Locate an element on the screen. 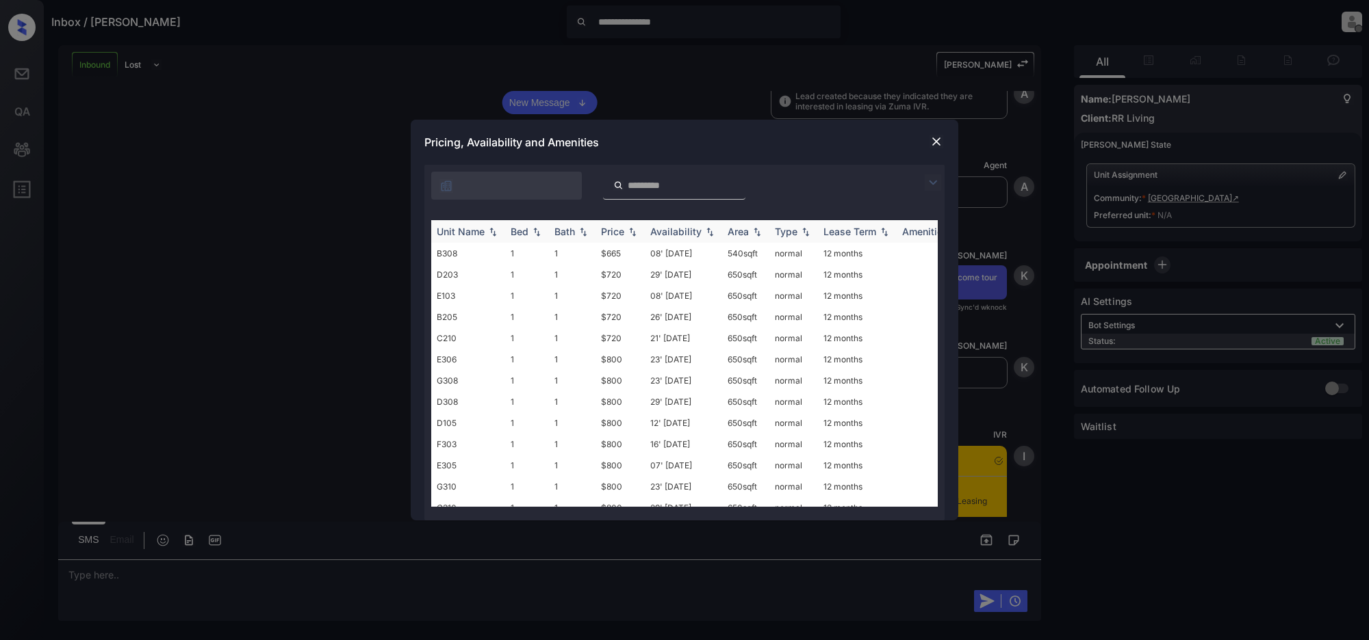 The width and height of the screenshot is (1369, 640). div: Bath is located at coordinates (565, 231).